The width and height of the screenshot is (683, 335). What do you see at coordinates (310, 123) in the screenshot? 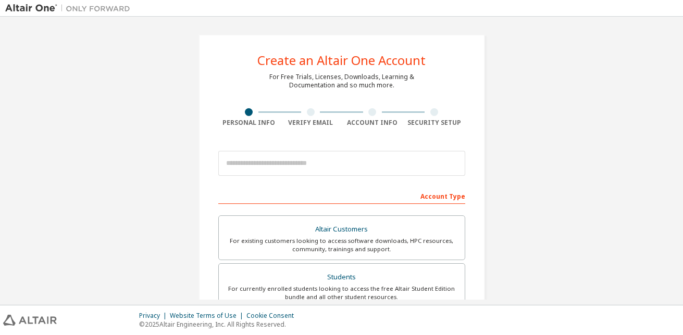
I see `div: Verify Email` at bounding box center [310, 123].